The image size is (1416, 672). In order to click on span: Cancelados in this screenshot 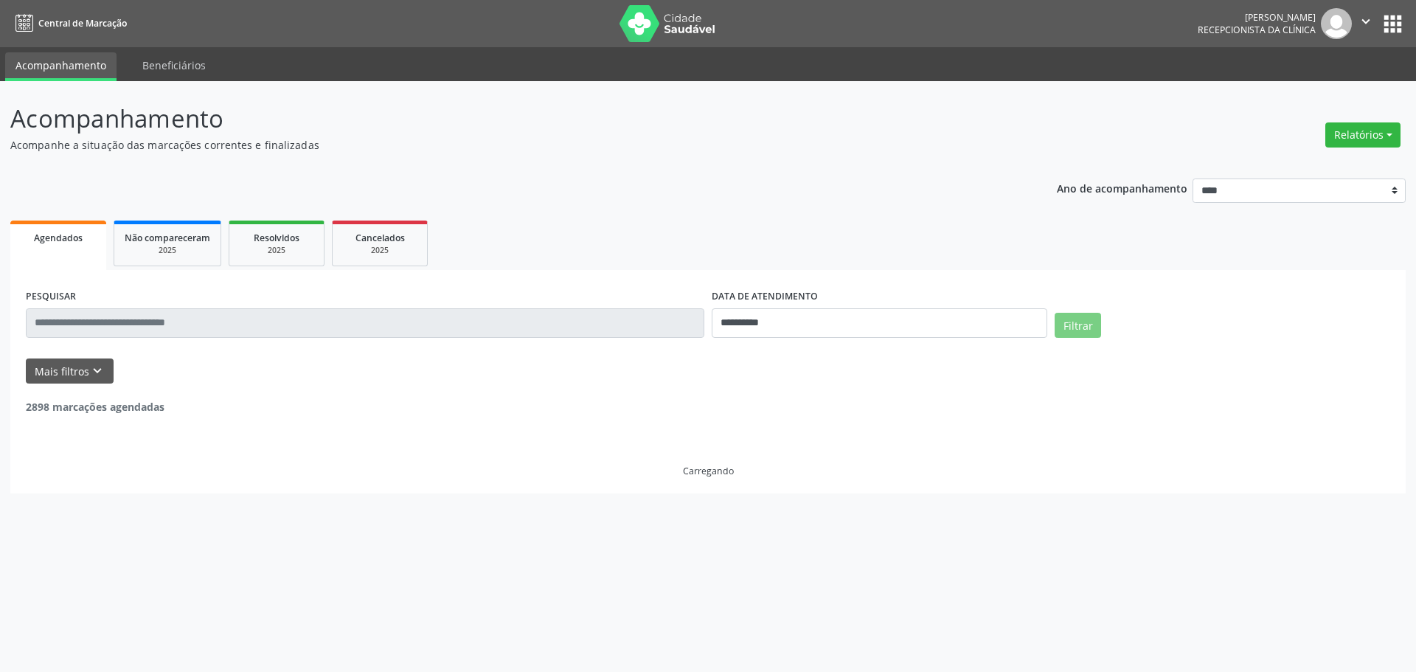, I will do `click(380, 238)`.